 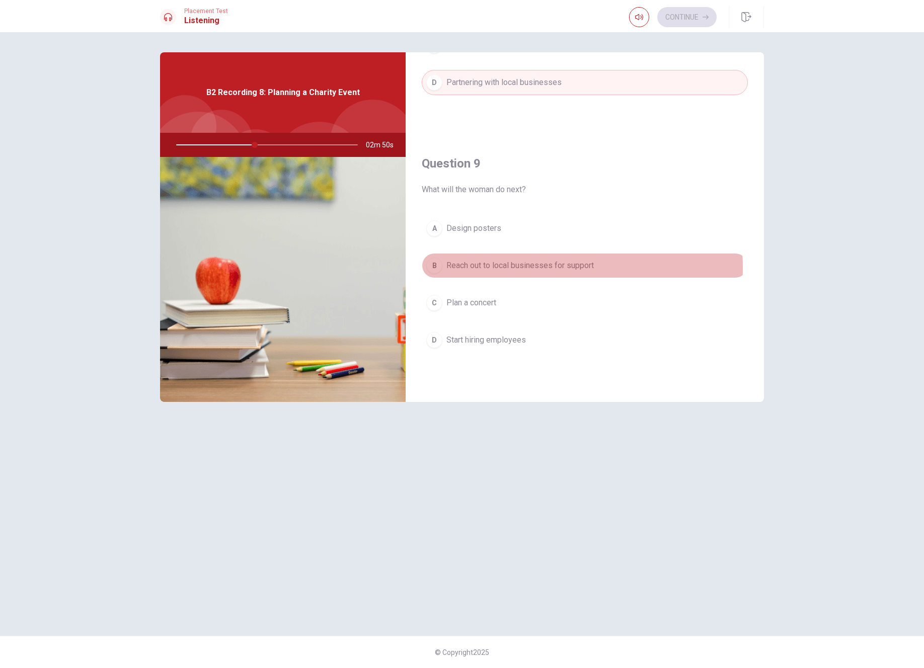 What do you see at coordinates (585, 266) in the screenshot?
I see `button: BReach out to local businesses for support` at bounding box center [585, 266].